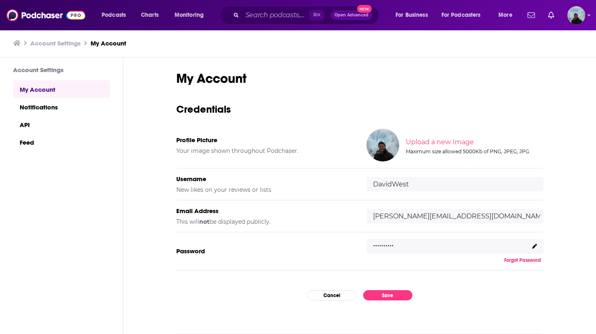 The width and height of the screenshot is (596, 334). Describe the element at coordinates (351, 15) in the screenshot. I see `span: Open Advanced` at that location.